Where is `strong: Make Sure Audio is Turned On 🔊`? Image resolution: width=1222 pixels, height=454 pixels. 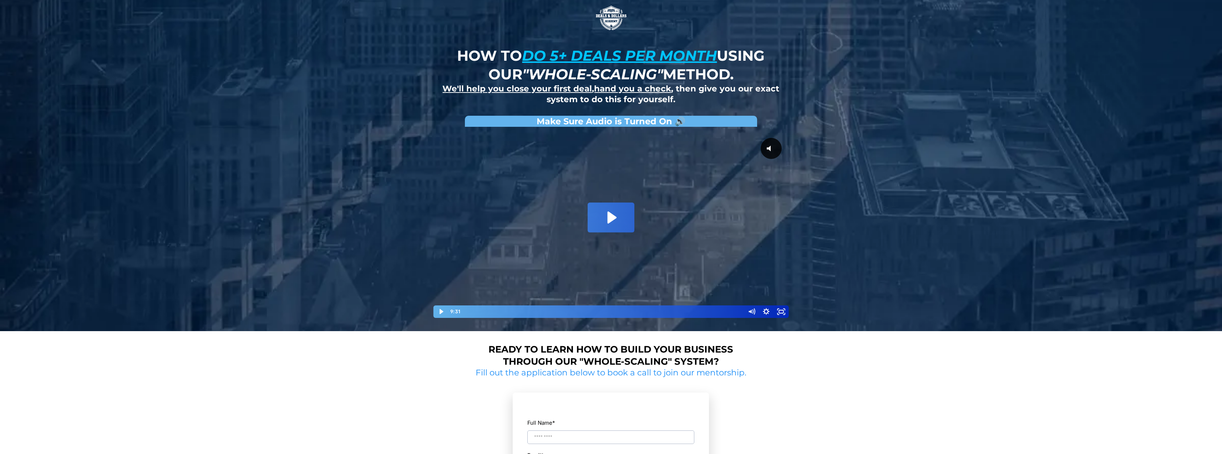
strong: Make Sure Audio is Turned On 🔊 is located at coordinates (611, 121).